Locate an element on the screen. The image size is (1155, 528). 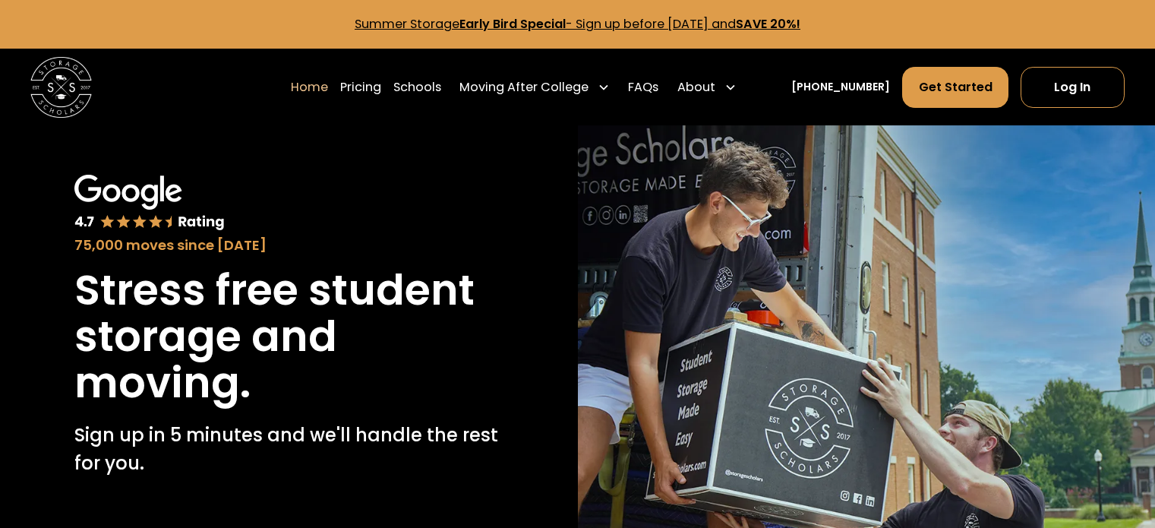
a: Schools is located at coordinates (417, 87).